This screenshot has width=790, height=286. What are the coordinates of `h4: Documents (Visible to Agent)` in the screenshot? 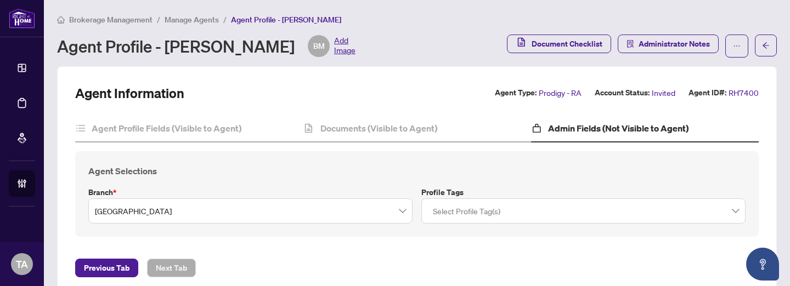 It's located at (378, 128).